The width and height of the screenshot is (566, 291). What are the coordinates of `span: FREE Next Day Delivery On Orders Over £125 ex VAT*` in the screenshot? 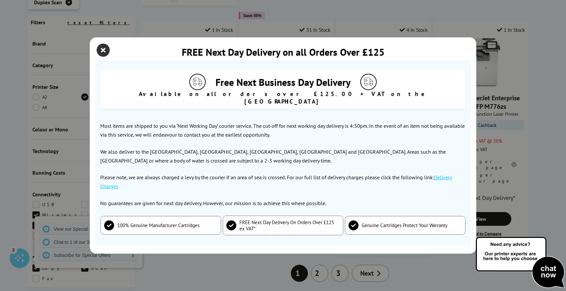 It's located at (290, 225).